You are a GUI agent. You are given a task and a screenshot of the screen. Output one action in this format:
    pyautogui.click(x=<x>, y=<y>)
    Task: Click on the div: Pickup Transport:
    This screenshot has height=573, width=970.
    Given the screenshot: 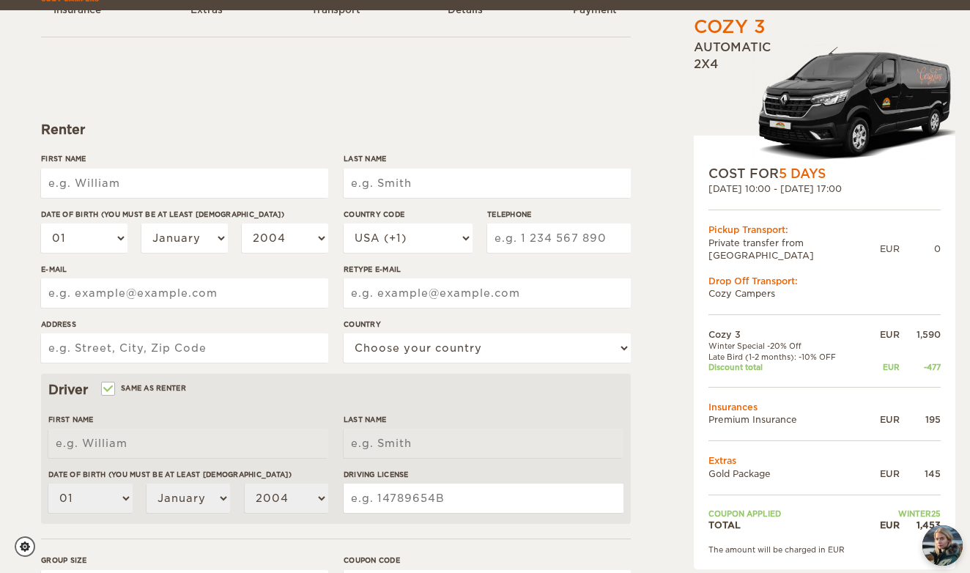 What is the action you would take?
    pyautogui.click(x=824, y=229)
    